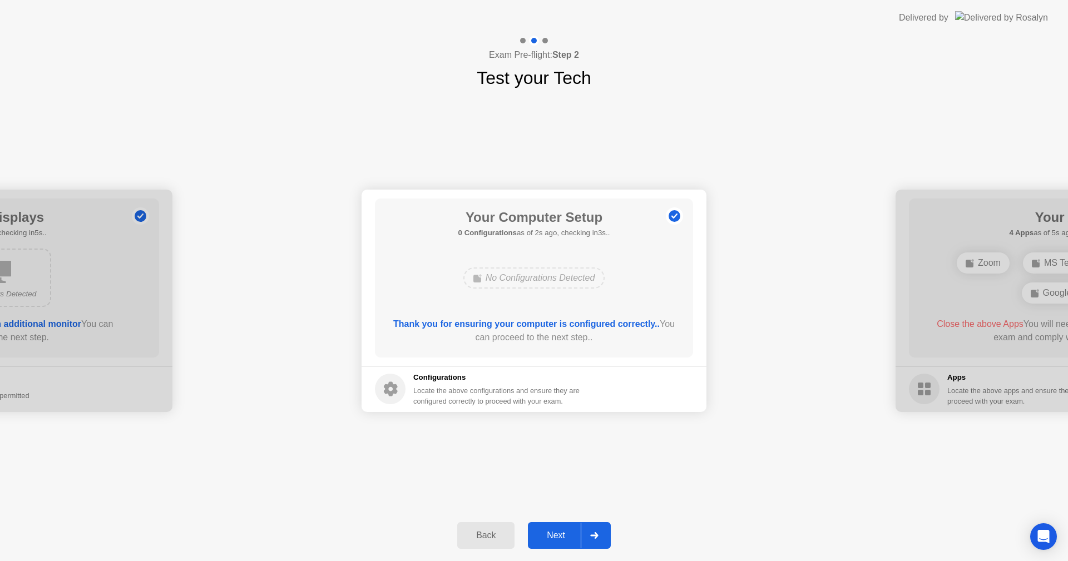 The width and height of the screenshot is (1068, 561). What do you see at coordinates (534, 55) in the screenshot?
I see `h4: Exam Pre-flight:` at bounding box center [534, 55].